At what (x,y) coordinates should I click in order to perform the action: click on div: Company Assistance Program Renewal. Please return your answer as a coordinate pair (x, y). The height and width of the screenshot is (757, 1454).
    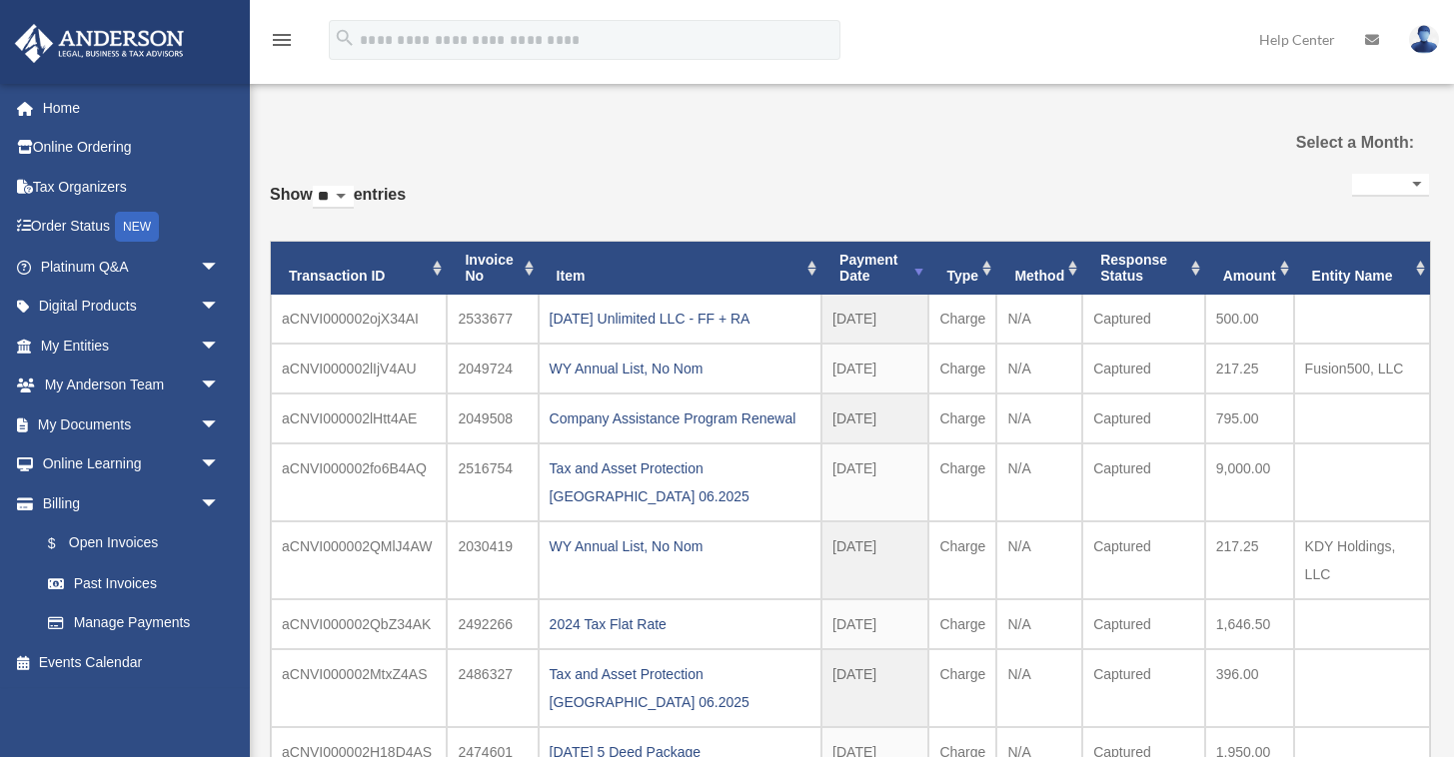
    Looking at the image, I should click on (679, 419).